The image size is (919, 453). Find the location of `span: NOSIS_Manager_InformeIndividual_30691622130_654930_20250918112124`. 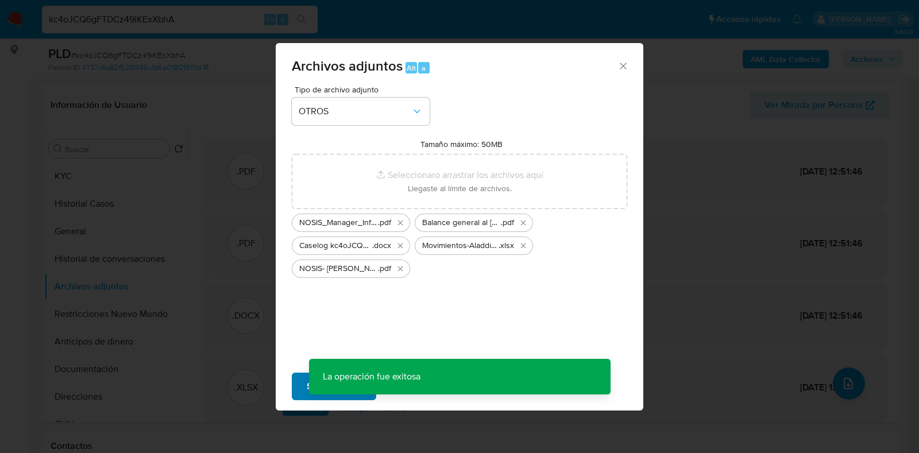

span: NOSIS_Manager_InformeIndividual_30691622130_654930_20250918112124 is located at coordinates (338, 223).